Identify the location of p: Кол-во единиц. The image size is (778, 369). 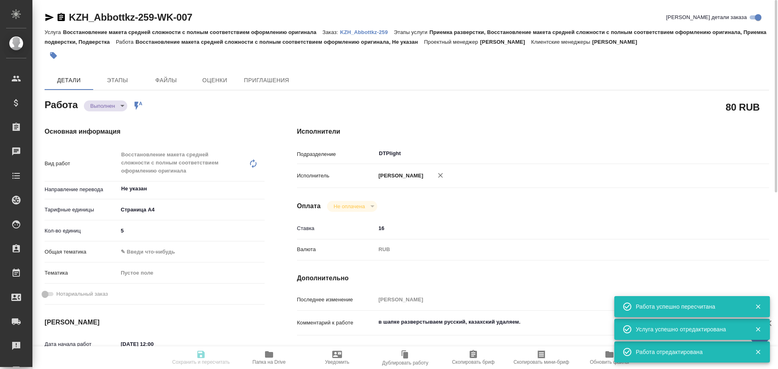
(81, 231).